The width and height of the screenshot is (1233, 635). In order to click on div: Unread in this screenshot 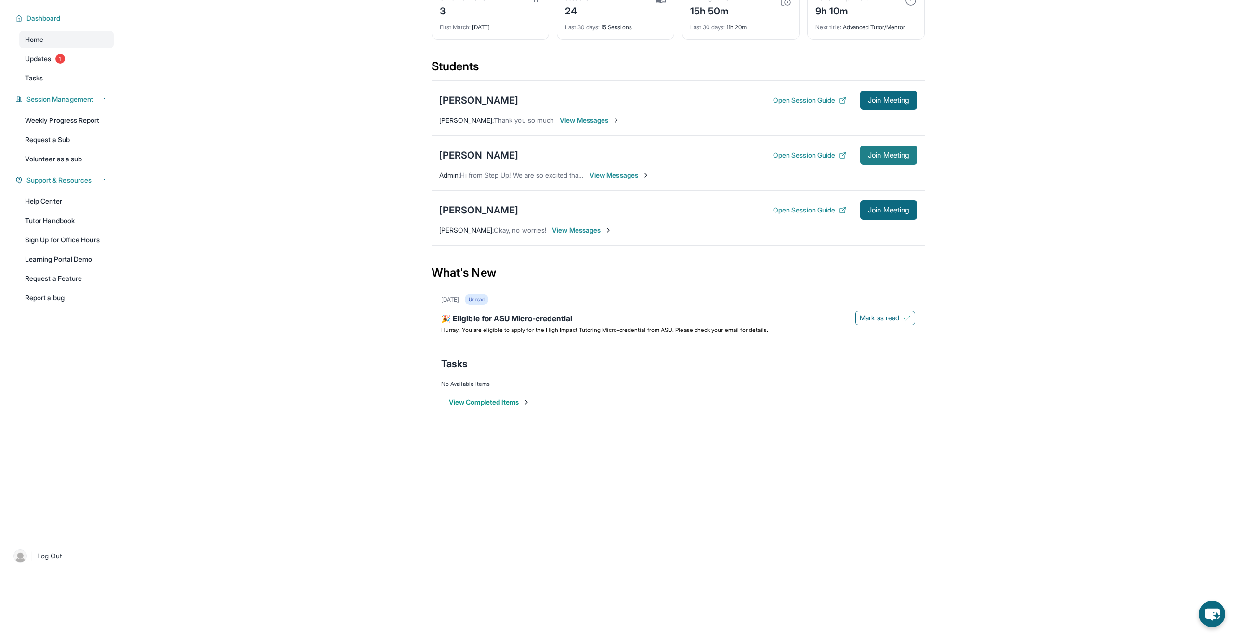, I will do `click(476, 299)`.